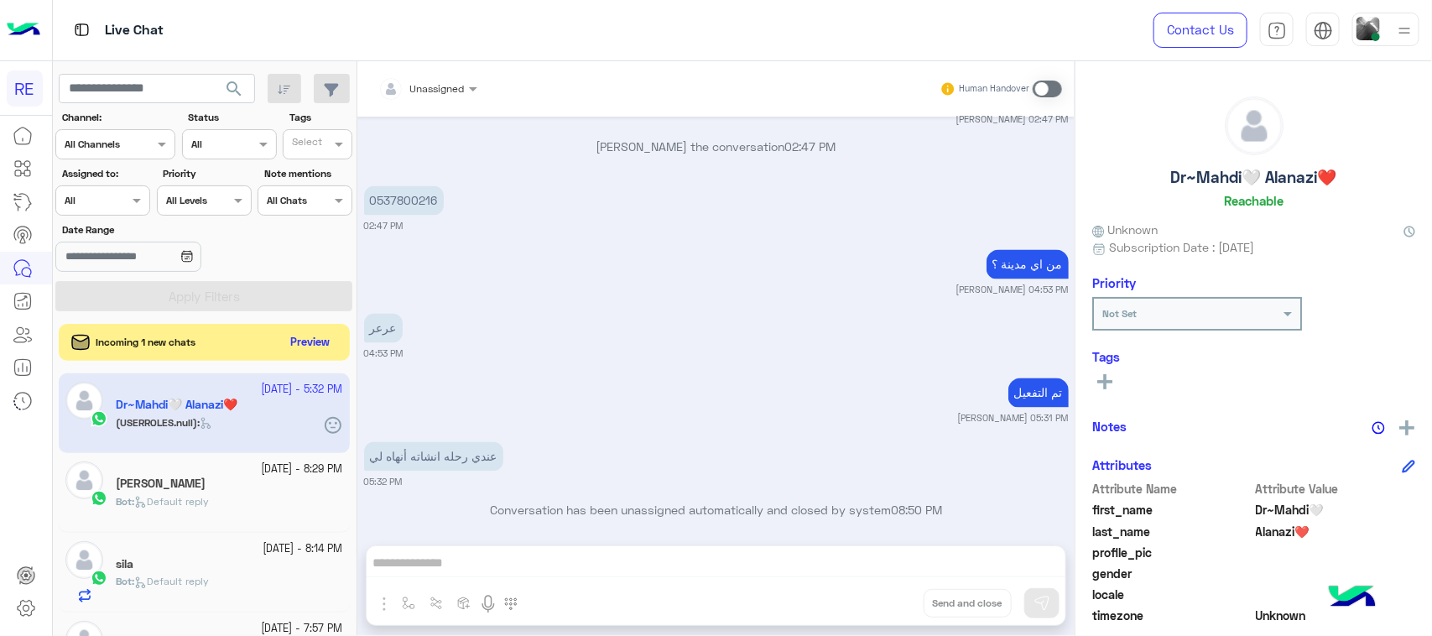 Image resolution: width=1432 pixels, height=636 pixels. Describe the element at coordinates (384, 483) in the screenshot. I see `small: 05:32 PM` at that location.